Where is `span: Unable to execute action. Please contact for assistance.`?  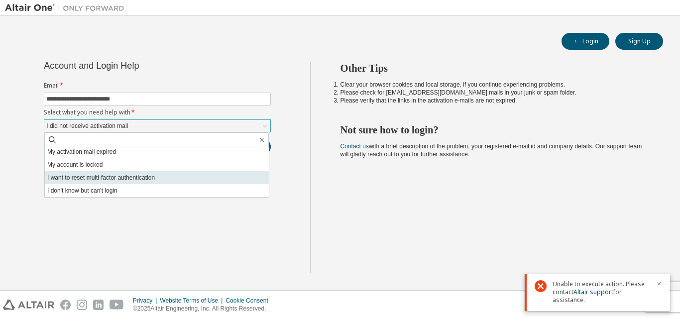
span: Unable to execute action. Please contact for assistance. is located at coordinates (601, 292).